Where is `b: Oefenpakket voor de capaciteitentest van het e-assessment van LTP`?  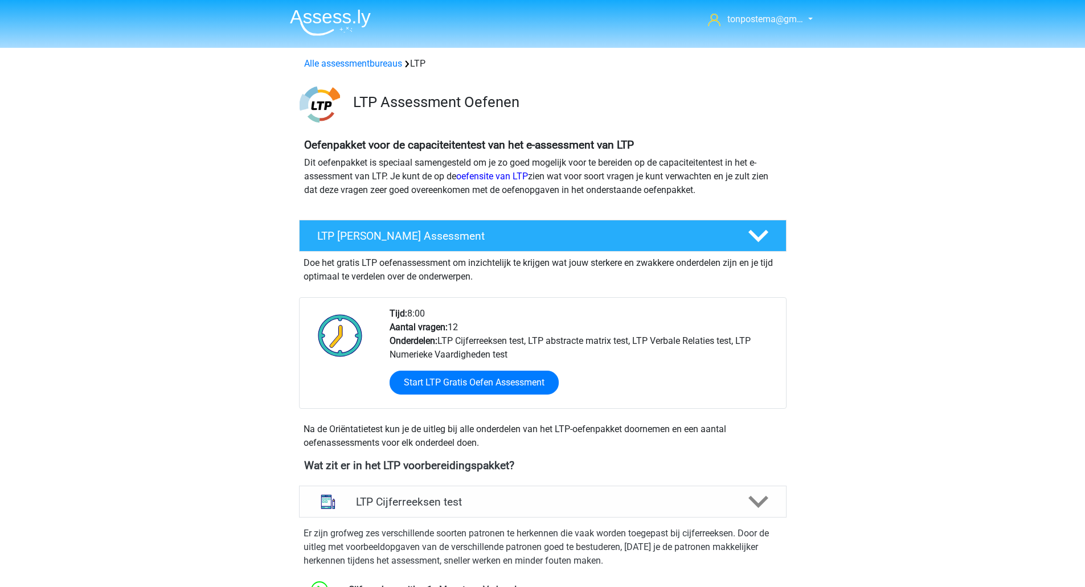
b: Oefenpakket voor de capaciteitentest van het e-assessment van LTP is located at coordinates (469, 145).